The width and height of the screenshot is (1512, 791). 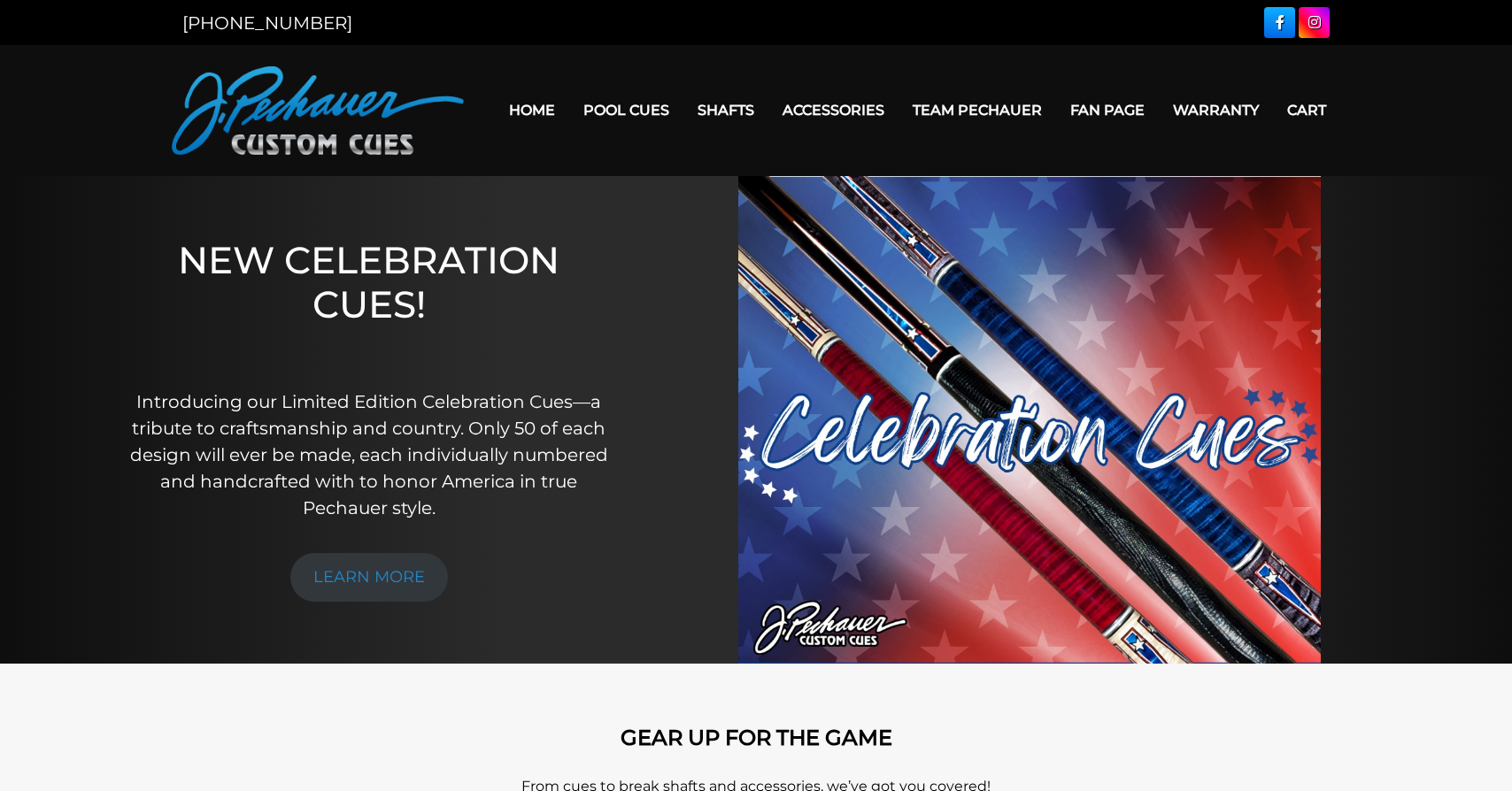 I want to click on a: Accessories, so click(x=833, y=110).